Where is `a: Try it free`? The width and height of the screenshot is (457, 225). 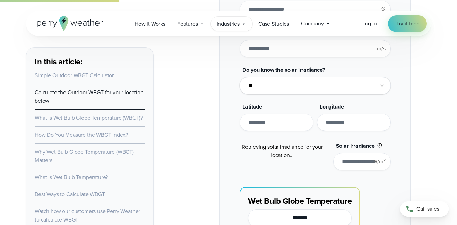
a: Try it free is located at coordinates (408, 24).